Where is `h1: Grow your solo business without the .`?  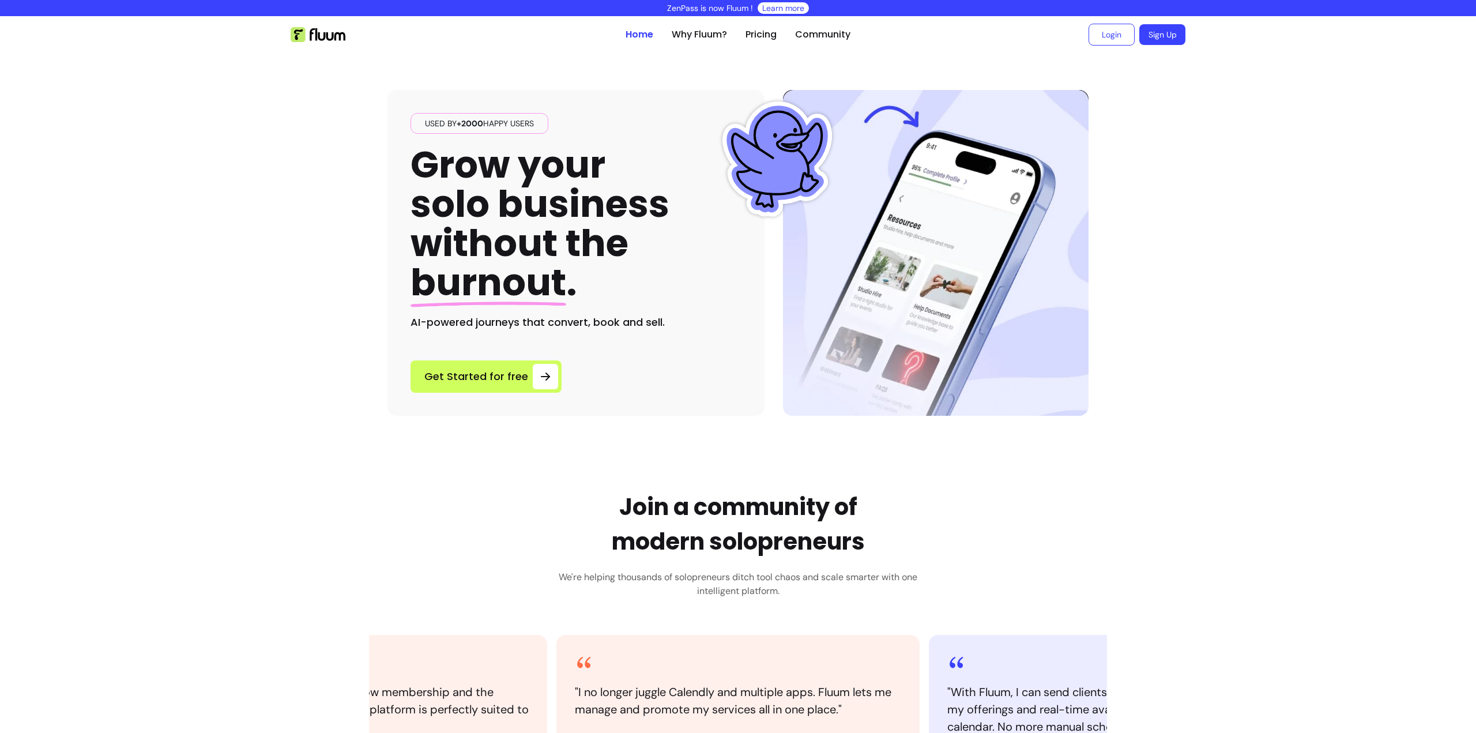 h1: Grow your solo business without the . is located at coordinates (540, 224).